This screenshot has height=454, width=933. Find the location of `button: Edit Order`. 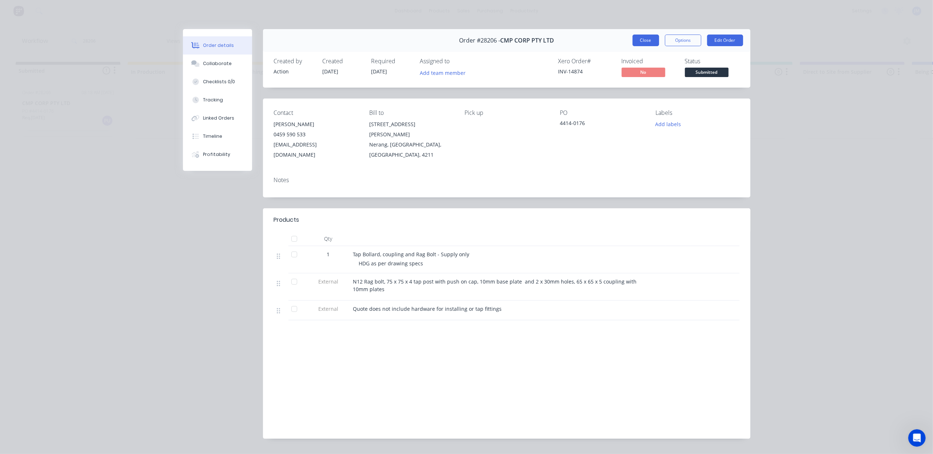

button: Edit Order is located at coordinates (725, 40).